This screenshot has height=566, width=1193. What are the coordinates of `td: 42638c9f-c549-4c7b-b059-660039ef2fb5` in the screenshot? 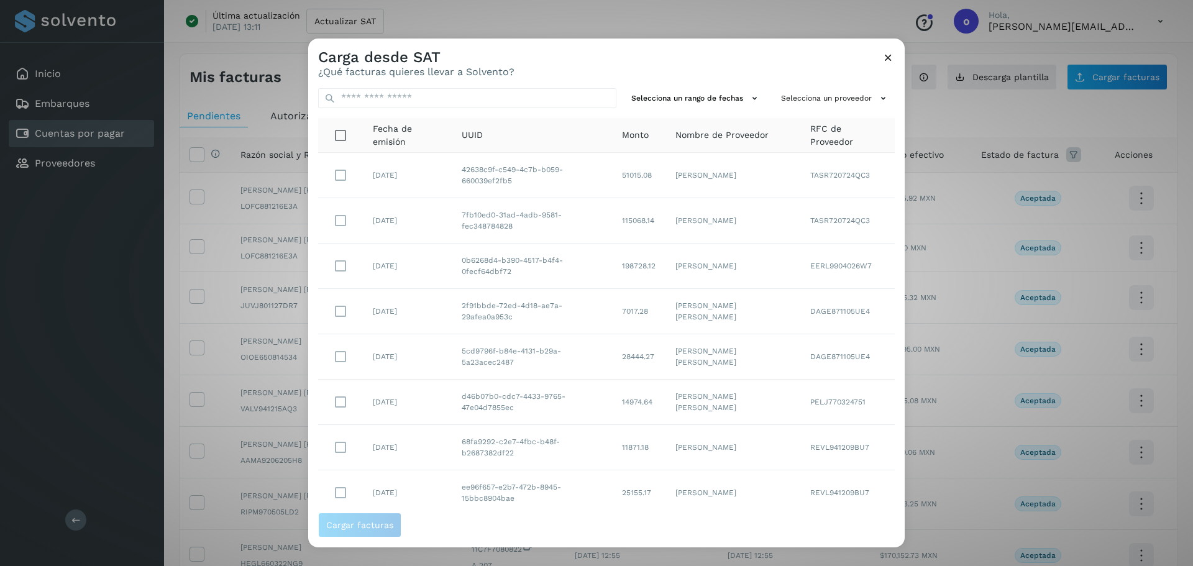 It's located at (532, 175).